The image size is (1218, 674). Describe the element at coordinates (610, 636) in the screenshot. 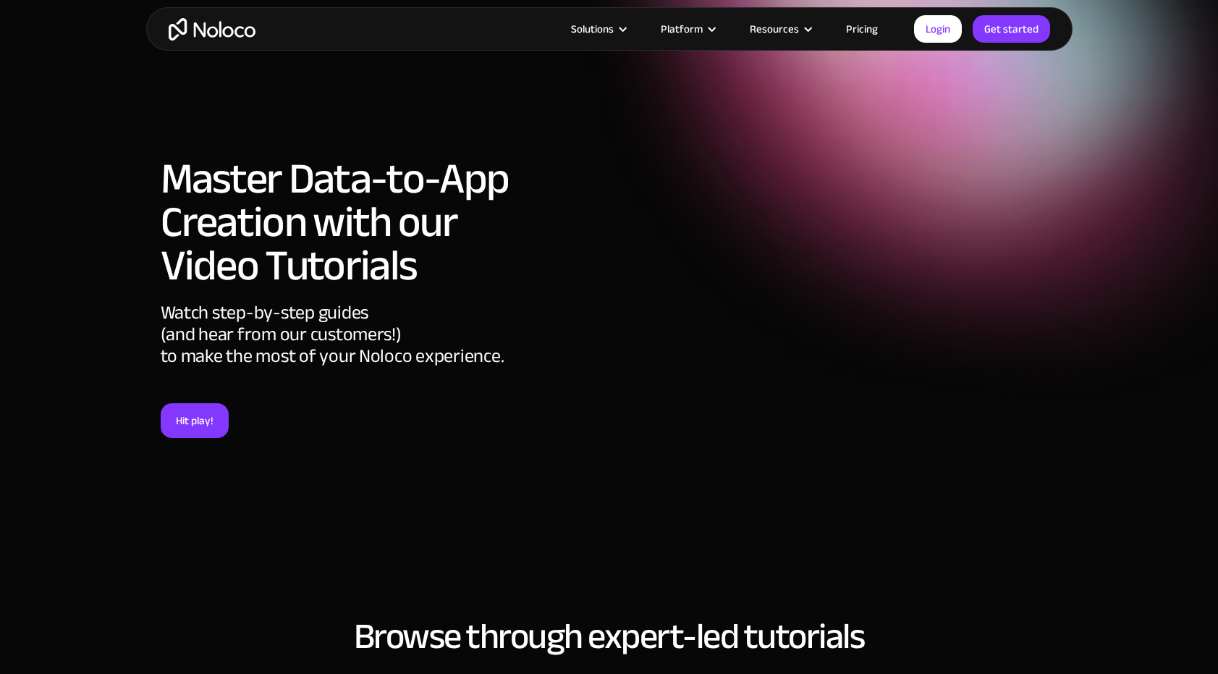

I see `h2: Browse through expert-led tutorials` at that location.